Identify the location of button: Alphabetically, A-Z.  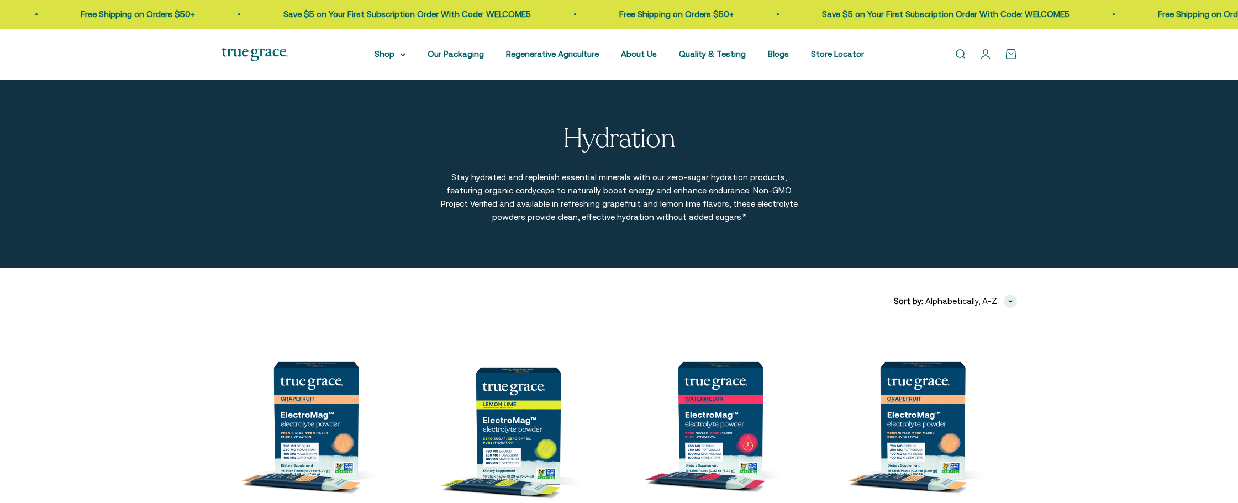
(971, 301).